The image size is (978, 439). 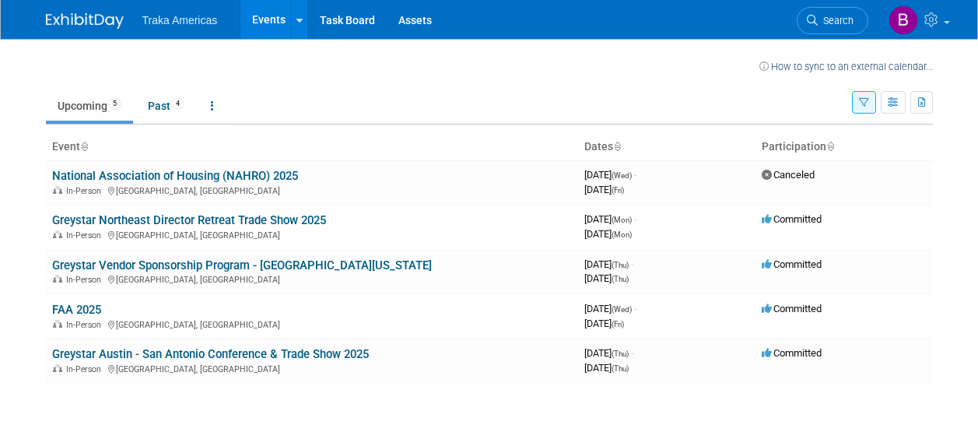 What do you see at coordinates (84, 146) in the screenshot?
I see `a: Sort by Event Name` at bounding box center [84, 146].